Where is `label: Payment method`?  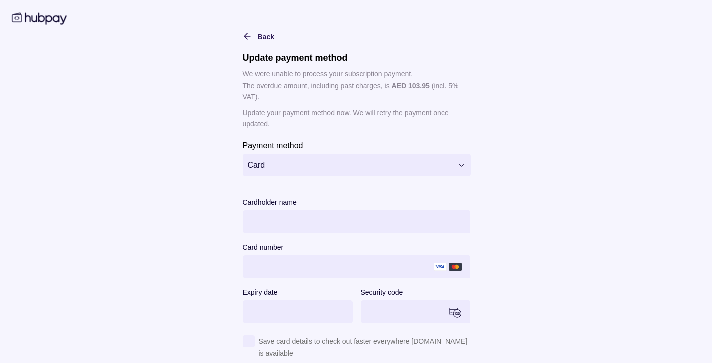 label: Payment method is located at coordinates (272, 145).